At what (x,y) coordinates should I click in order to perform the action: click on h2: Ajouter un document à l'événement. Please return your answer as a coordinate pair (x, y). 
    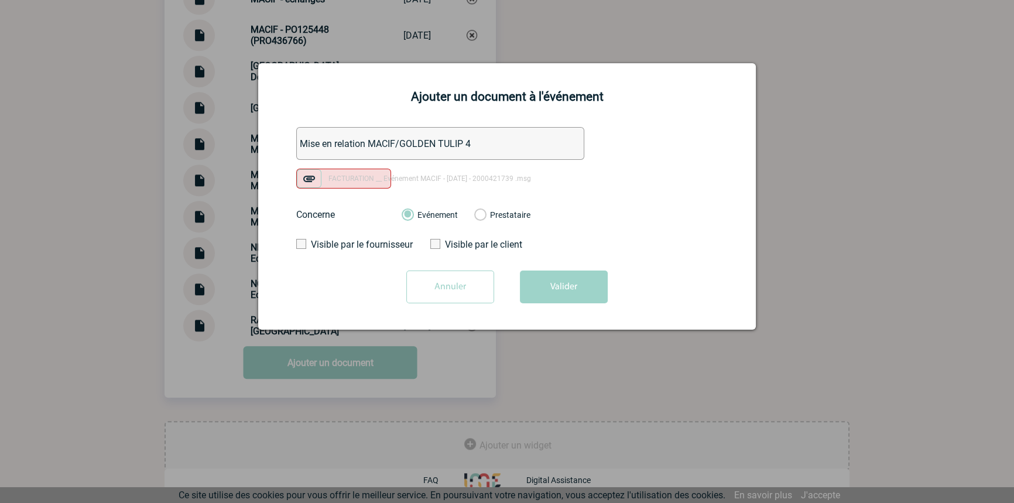
    Looking at the image, I should click on (507, 97).